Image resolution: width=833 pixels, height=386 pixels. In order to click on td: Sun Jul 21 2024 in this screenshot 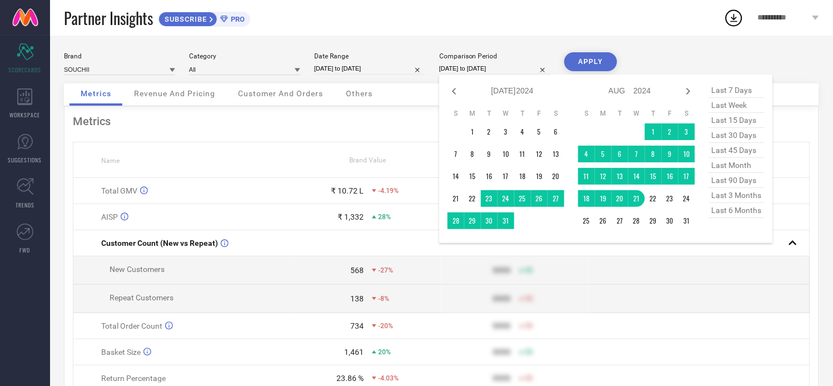, I will do `click(456, 199)`.